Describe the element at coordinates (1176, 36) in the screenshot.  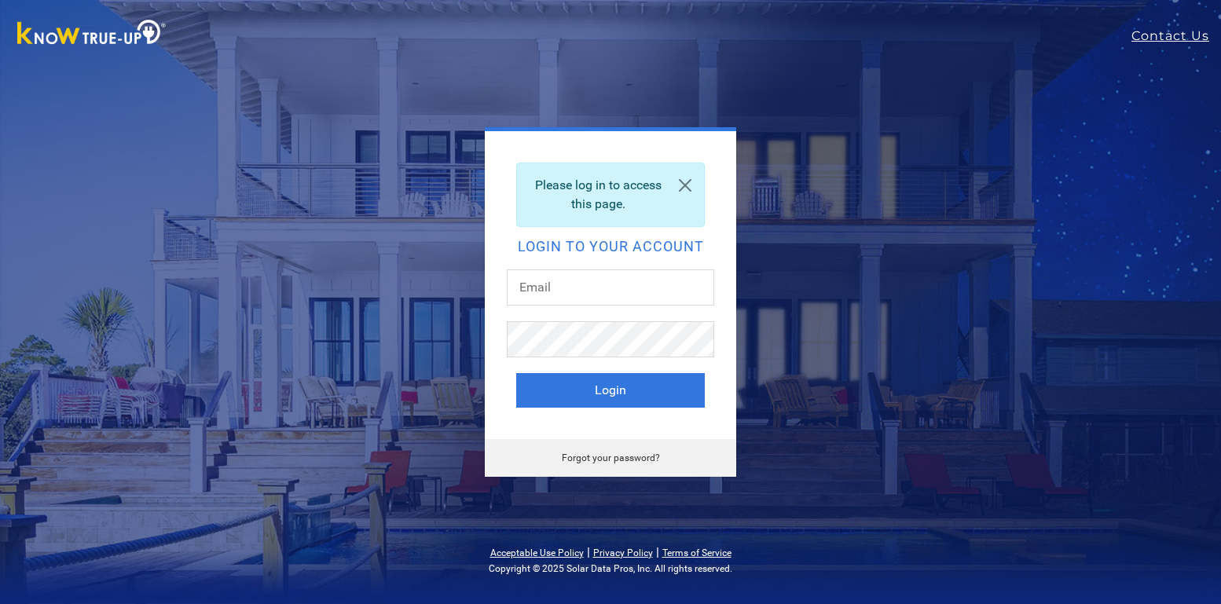
I see `a: Contact Us` at that location.